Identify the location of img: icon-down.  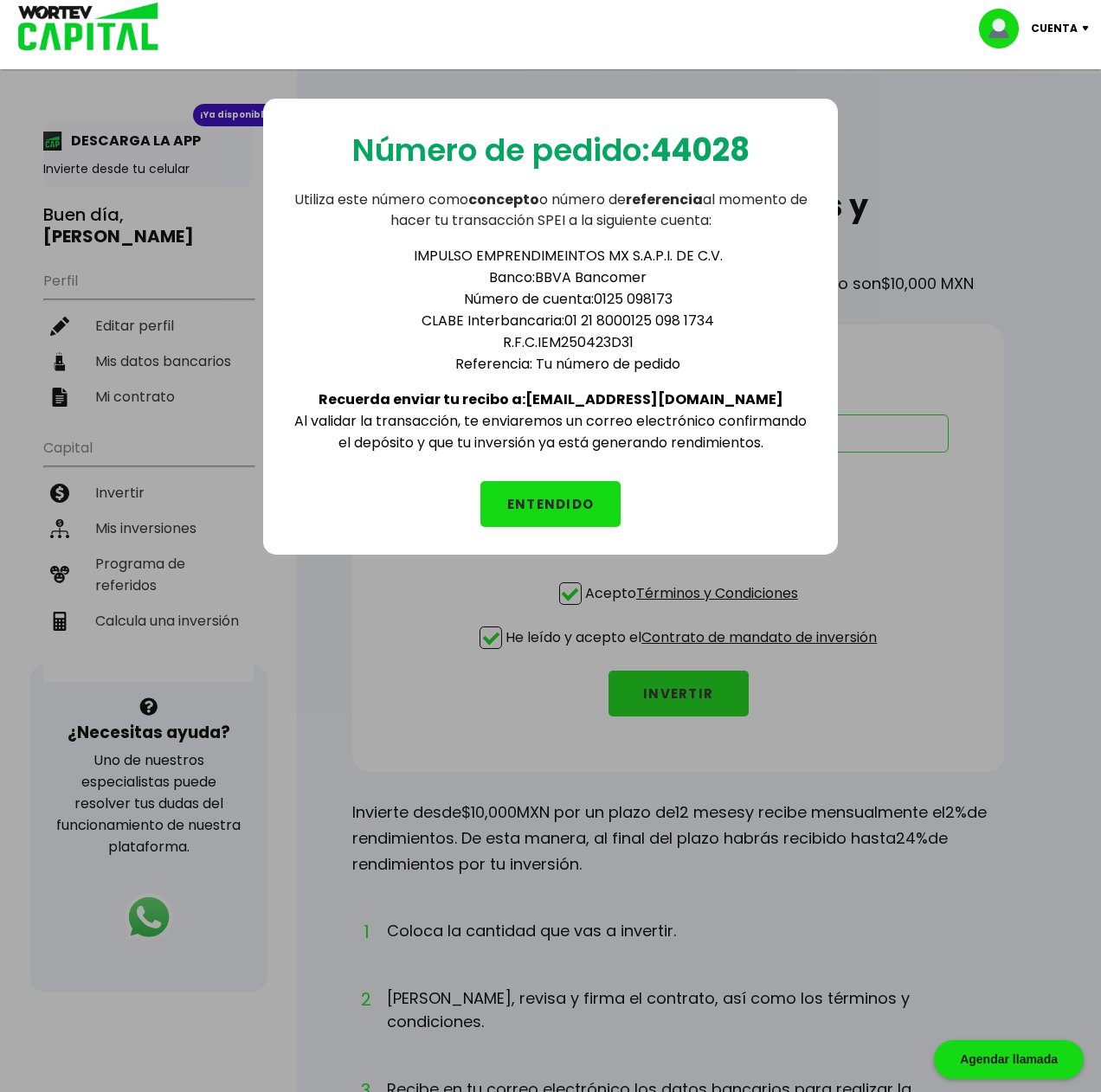
(1089, 28).